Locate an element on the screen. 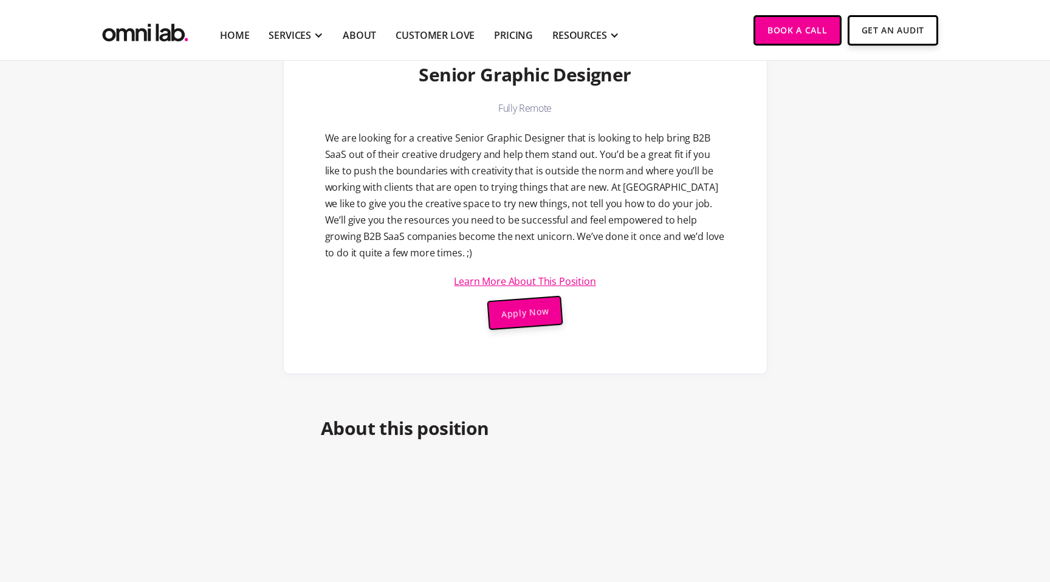  h1: Fully Remote is located at coordinates (525, 108).